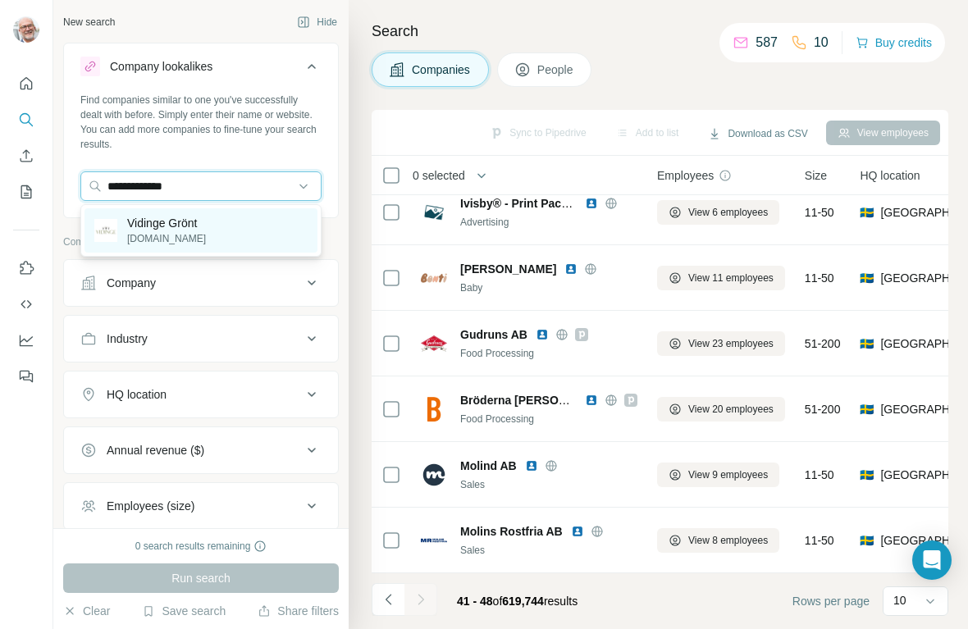  I want to click on button: Buy credits, so click(893, 43).